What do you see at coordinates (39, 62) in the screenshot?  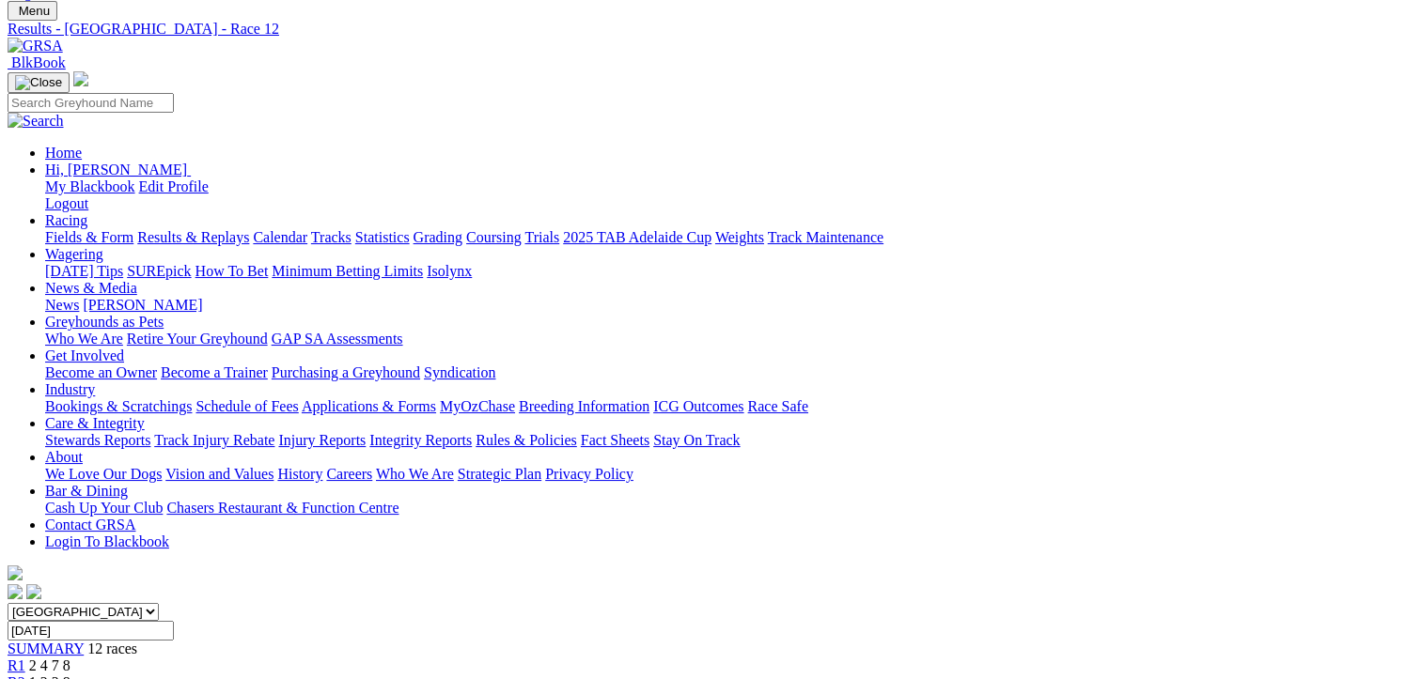 I see `span: BlkBook` at bounding box center [39, 62].